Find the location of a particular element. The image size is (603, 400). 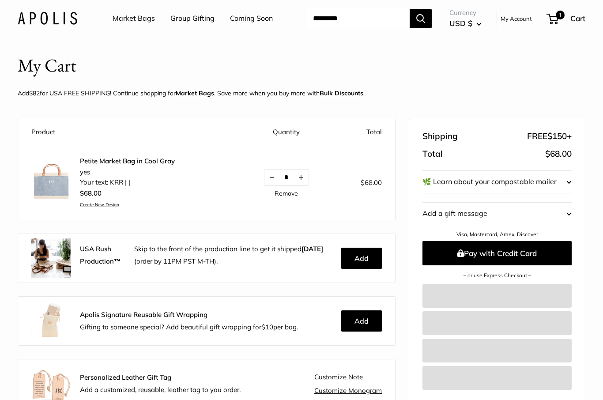

span: $82 is located at coordinates (34, 93).